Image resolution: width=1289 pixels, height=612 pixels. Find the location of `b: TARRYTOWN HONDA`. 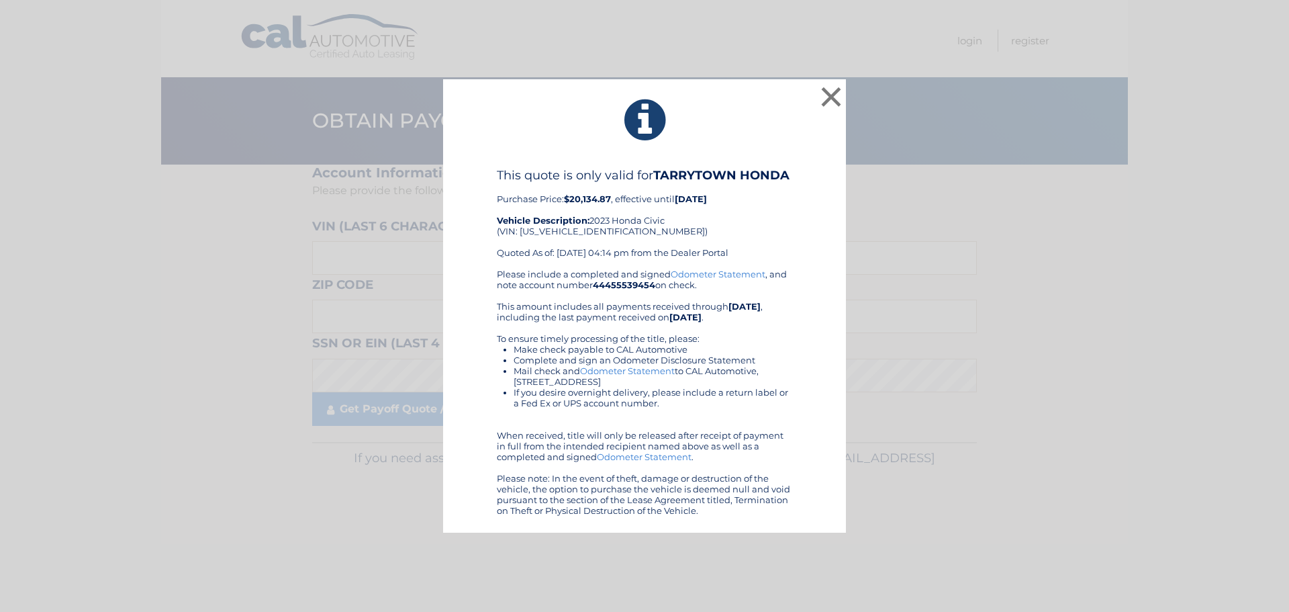

b: TARRYTOWN HONDA is located at coordinates (721, 175).